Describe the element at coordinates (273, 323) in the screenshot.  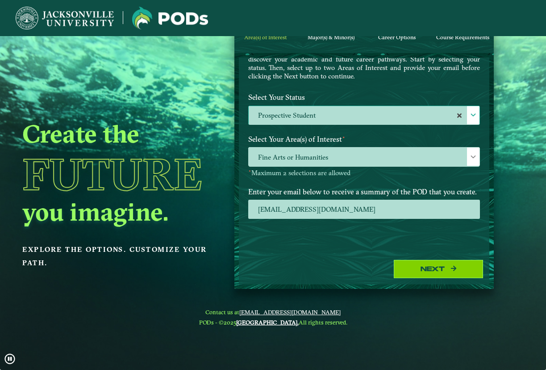
I see `span: PODs - ©2025 All rights reserved.` at that location.